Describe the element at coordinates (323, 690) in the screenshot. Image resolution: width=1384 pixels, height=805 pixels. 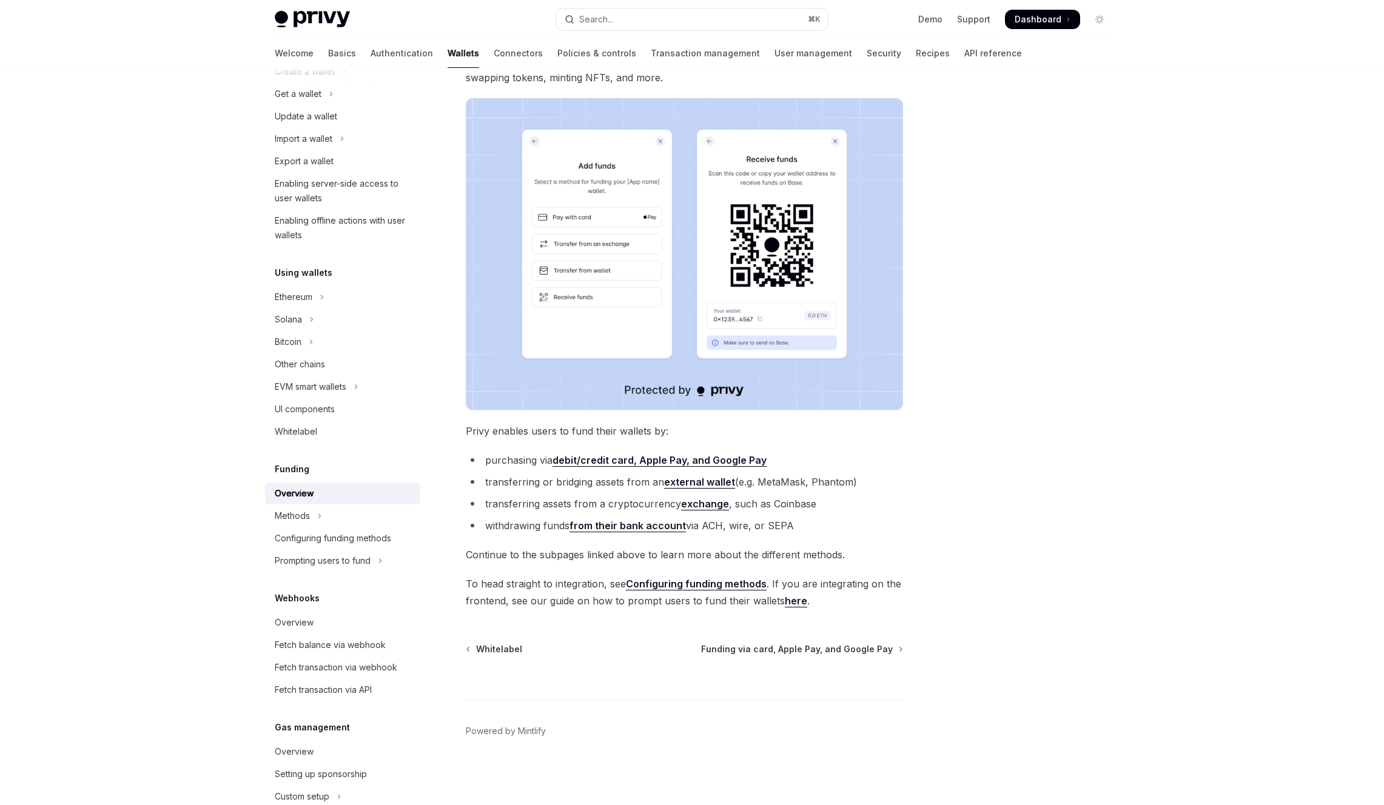
I see `div: Fetch transaction via API` at that location.